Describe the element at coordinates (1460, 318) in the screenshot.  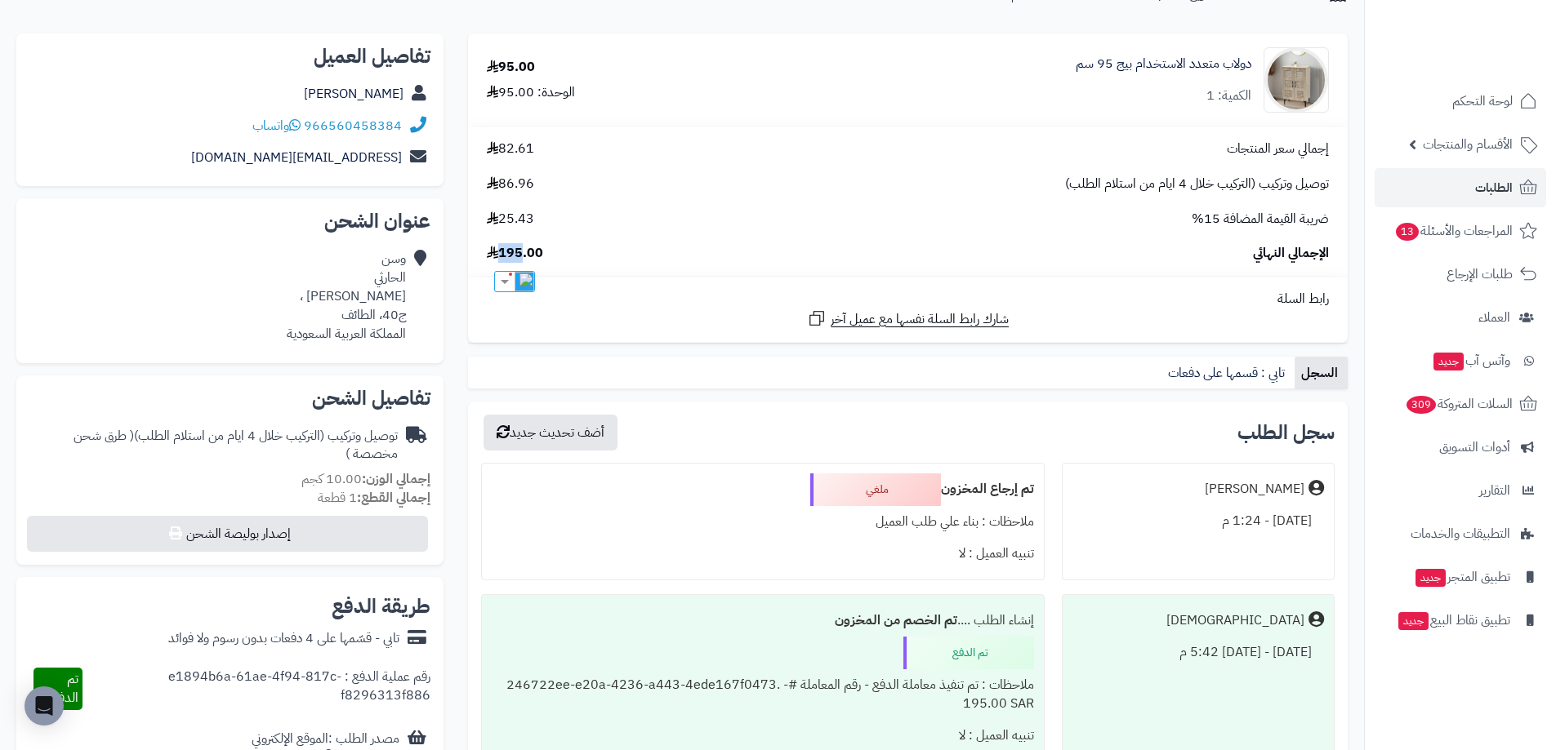
I see `a: العملاء` at that location.